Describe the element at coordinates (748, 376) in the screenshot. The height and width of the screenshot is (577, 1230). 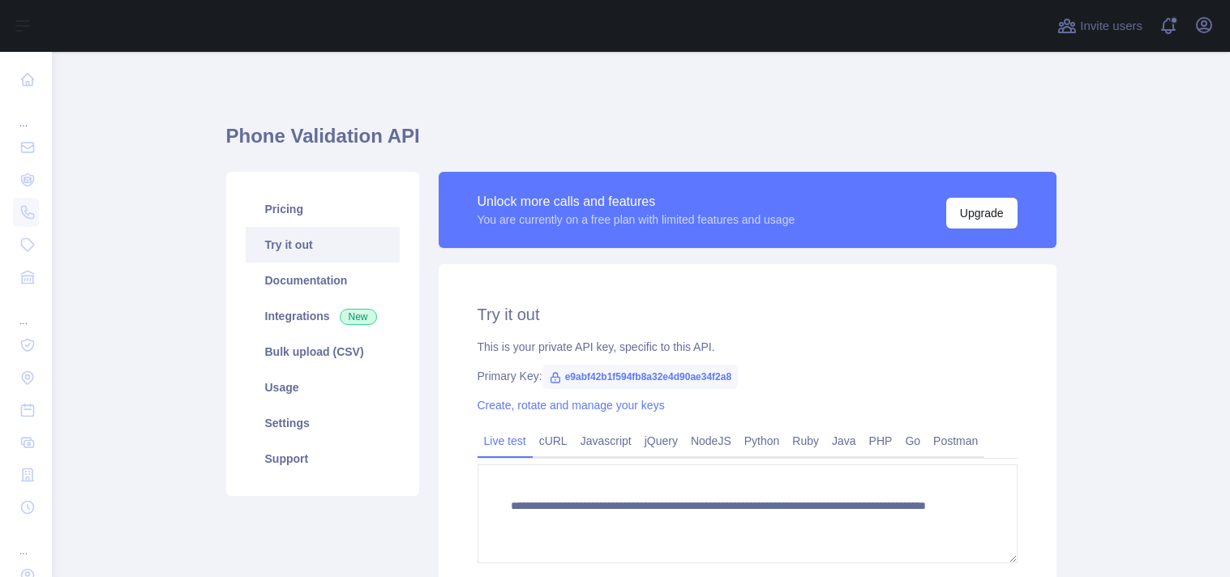
I see `div: Primary Key:` at that location.